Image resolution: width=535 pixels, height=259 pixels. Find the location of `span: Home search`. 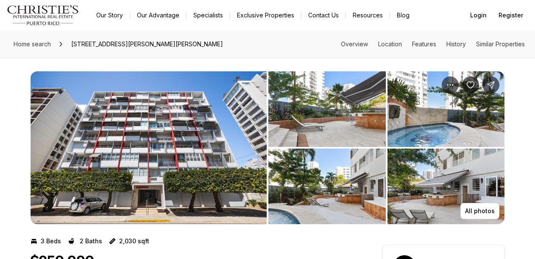

span: Home search is located at coordinates (32, 44).